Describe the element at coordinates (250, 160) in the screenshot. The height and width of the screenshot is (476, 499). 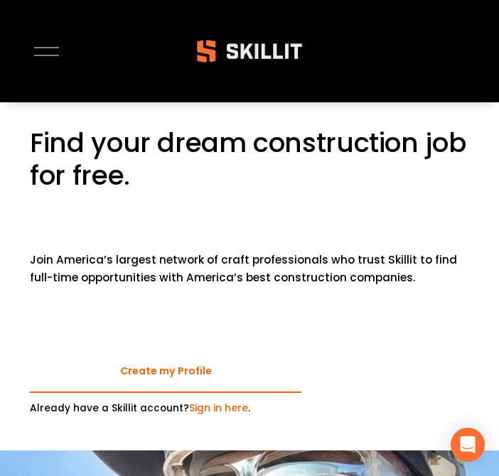
I see `h1: Find your dream construction job for free.` at that location.